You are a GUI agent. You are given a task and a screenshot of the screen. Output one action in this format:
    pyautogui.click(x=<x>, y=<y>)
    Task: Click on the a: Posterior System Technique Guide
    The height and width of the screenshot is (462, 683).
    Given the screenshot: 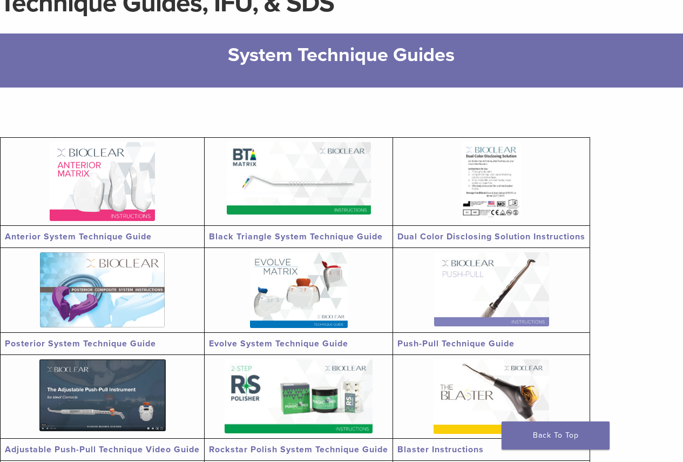 What is the action you would take?
    pyautogui.click(x=80, y=343)
    